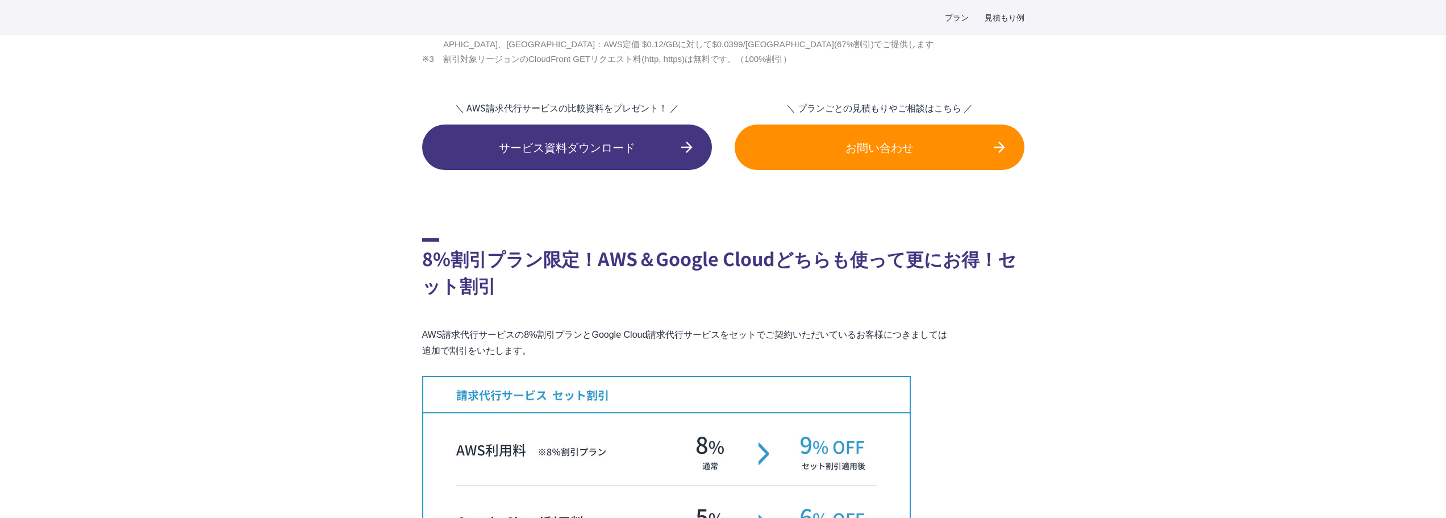 The image size is (1446, 518). Describe the element at coordinates (880, 147) in the screenshot. I see `span: お問い合わせ` at that location.